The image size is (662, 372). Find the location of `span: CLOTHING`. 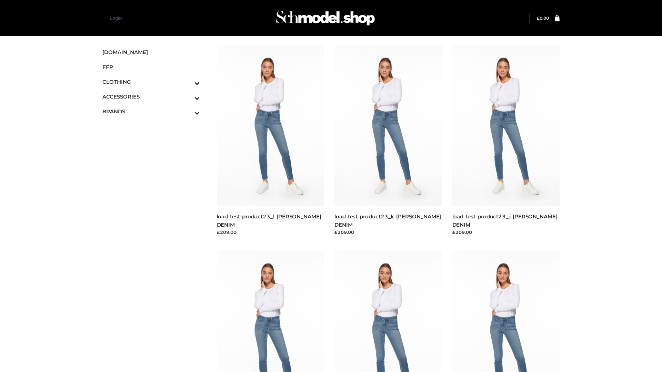

span: CLOTHING is located at coordinates (151, 82).